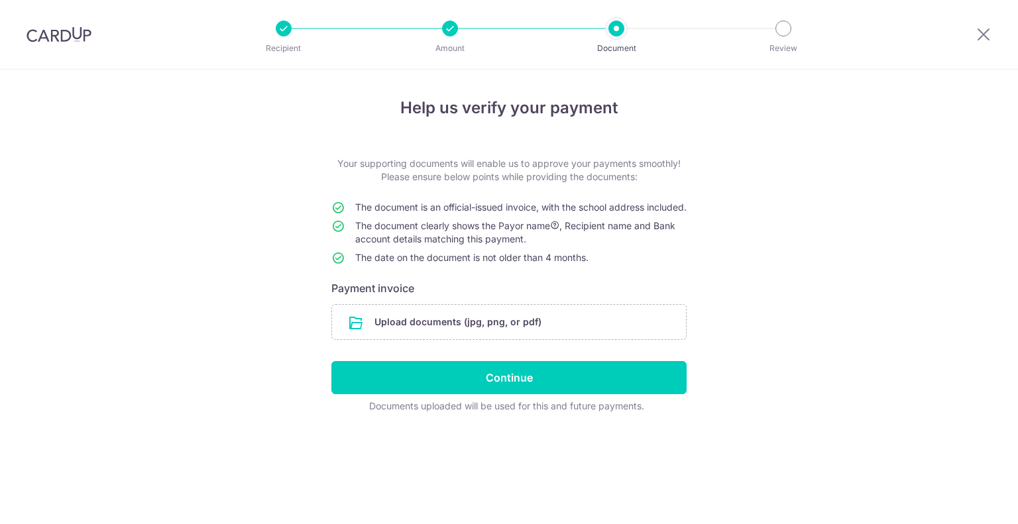 Image resolution: width=1018 pixels, height=524 pixels. I want to click on img: CardUp, so click(59, 34).